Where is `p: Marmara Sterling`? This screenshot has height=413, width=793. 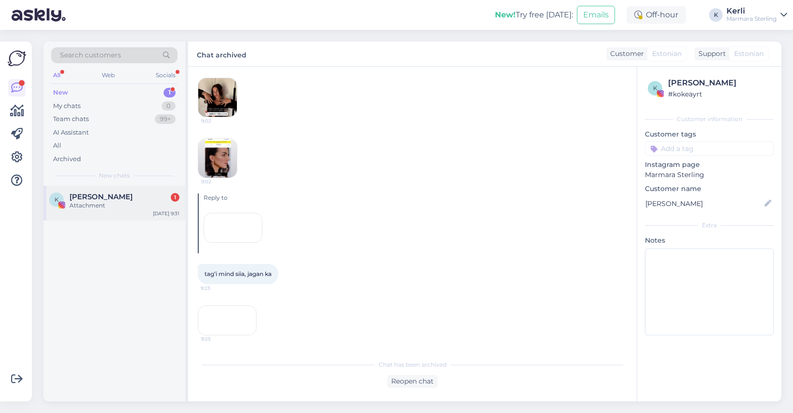 p: Marmara Sterling is located at coordinates (709, 175).